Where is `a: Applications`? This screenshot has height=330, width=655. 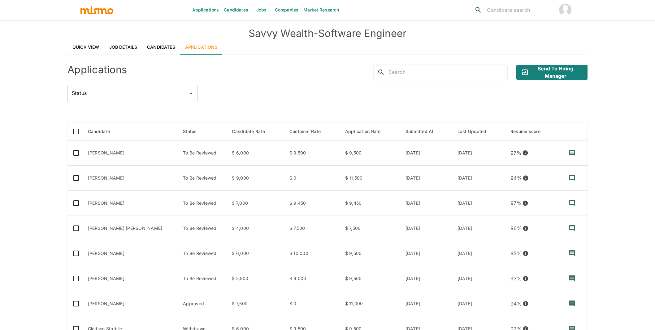 a: Applications is located at coordinates (201, 47).